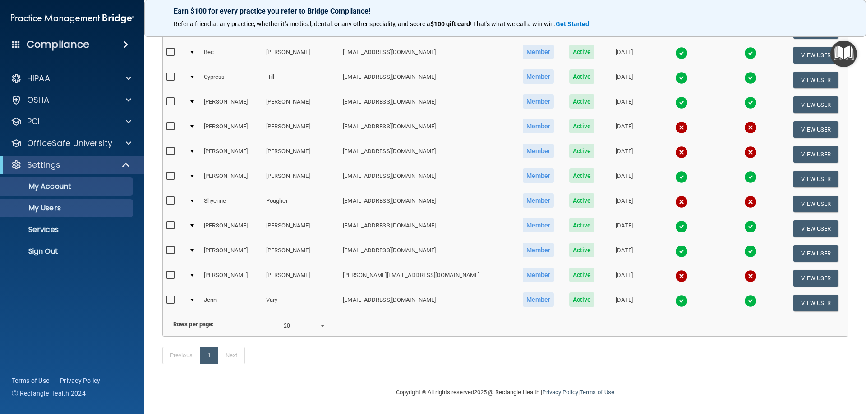  Describe the element at coordinates (71, 100) in the screenshot. I see `a: OSHA` at that location.